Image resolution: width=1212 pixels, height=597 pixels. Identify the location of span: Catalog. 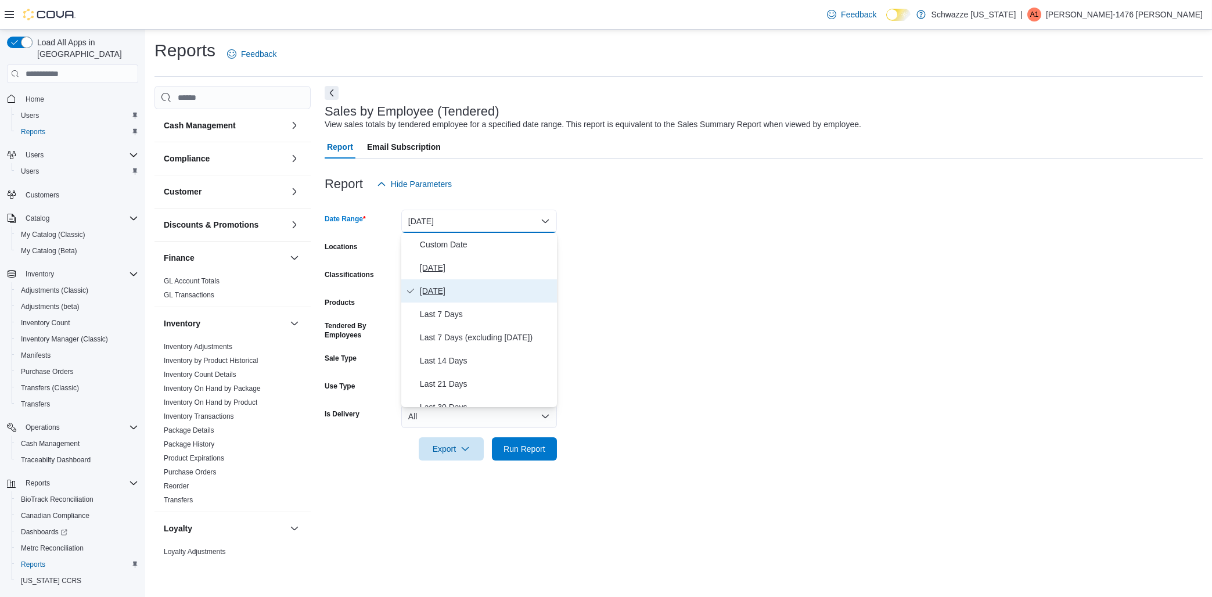
(37, 218).